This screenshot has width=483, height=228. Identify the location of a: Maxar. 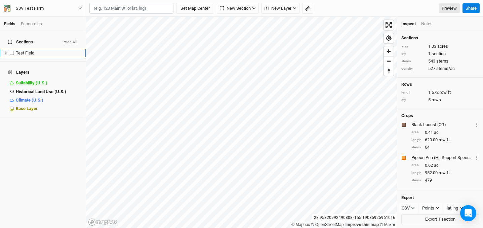
(387, 224).